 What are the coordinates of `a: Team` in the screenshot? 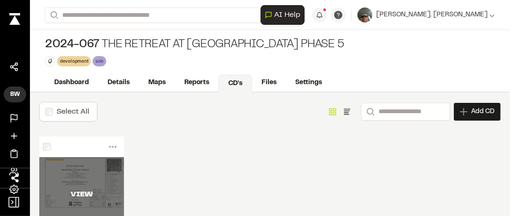 It's located at (15, 172).